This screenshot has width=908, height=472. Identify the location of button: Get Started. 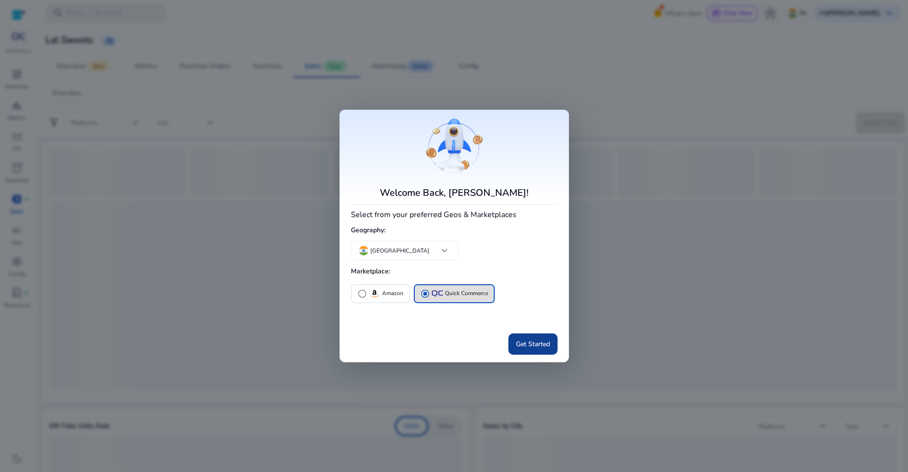
(533, 344).